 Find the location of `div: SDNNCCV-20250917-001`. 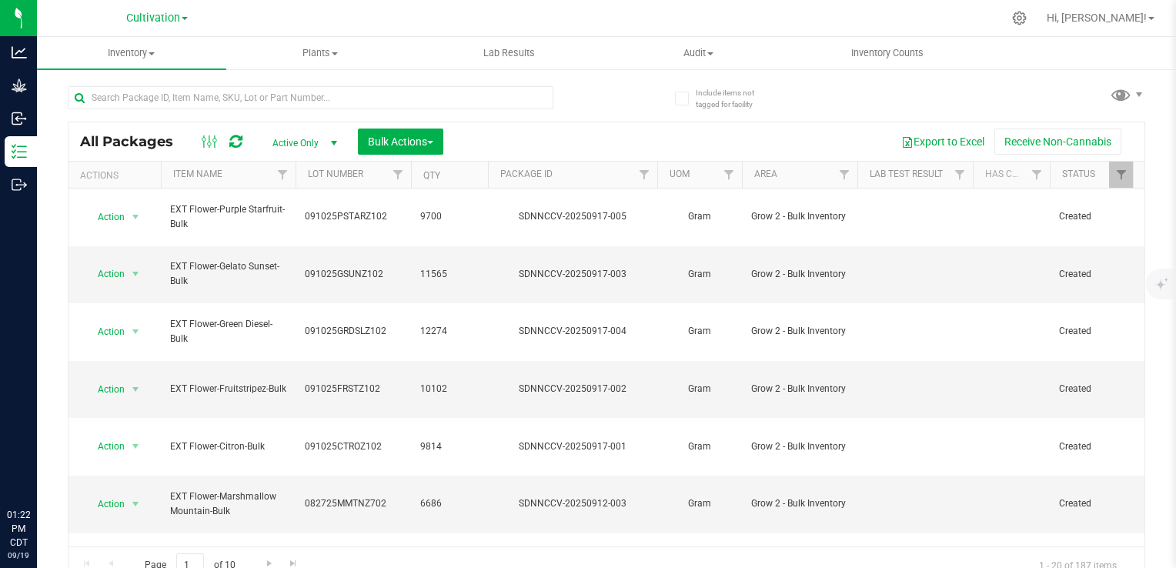

div: SDNNCCV-20250917-001 is located at coordinates (572, 446).